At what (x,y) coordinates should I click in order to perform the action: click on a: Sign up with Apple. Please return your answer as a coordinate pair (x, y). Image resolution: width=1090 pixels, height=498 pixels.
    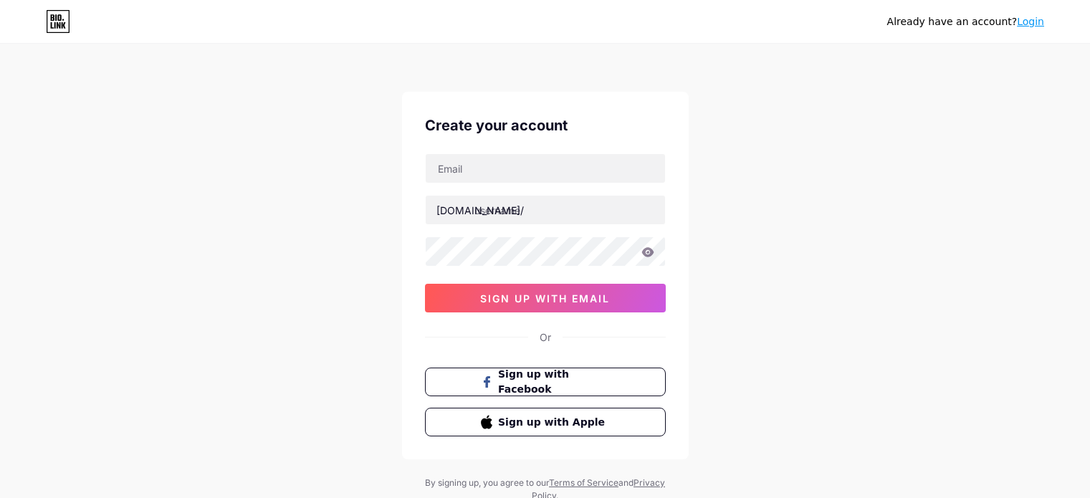
    Looking at the image, I should click on (546, 422).